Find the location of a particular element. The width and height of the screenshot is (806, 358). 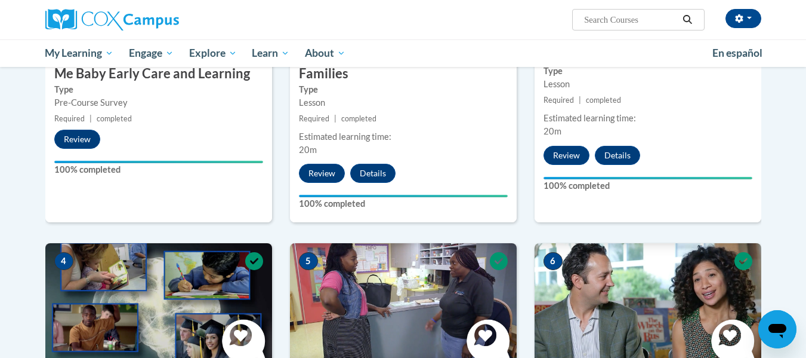

span: En español is located at coordinates (738, 53).